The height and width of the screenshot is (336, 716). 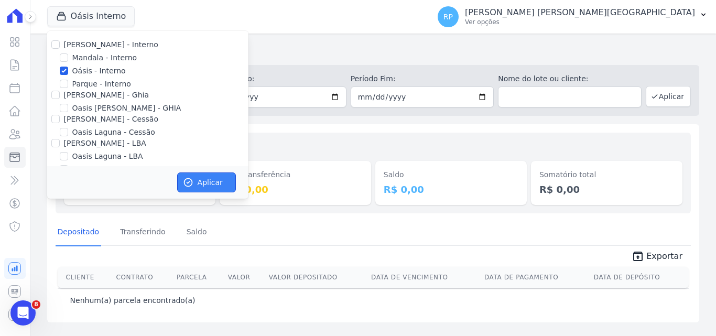 I want to click on span: RP, so click(x=448, y=17).